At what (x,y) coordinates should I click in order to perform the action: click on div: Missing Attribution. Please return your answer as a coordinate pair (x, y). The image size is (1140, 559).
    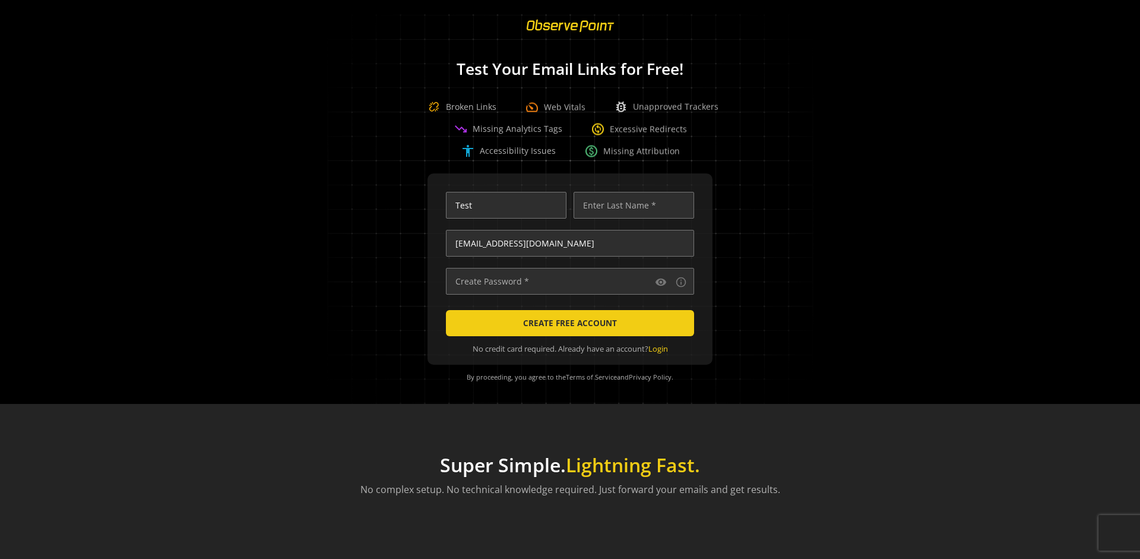
    Looking at the image, I should click on (632, 151).